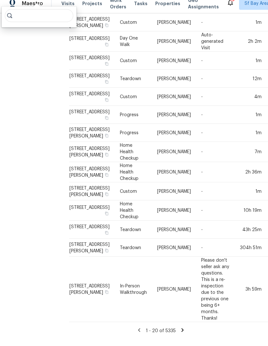 The image size is (268, 346). I want to click on span: Maestro, so click(32, 10).